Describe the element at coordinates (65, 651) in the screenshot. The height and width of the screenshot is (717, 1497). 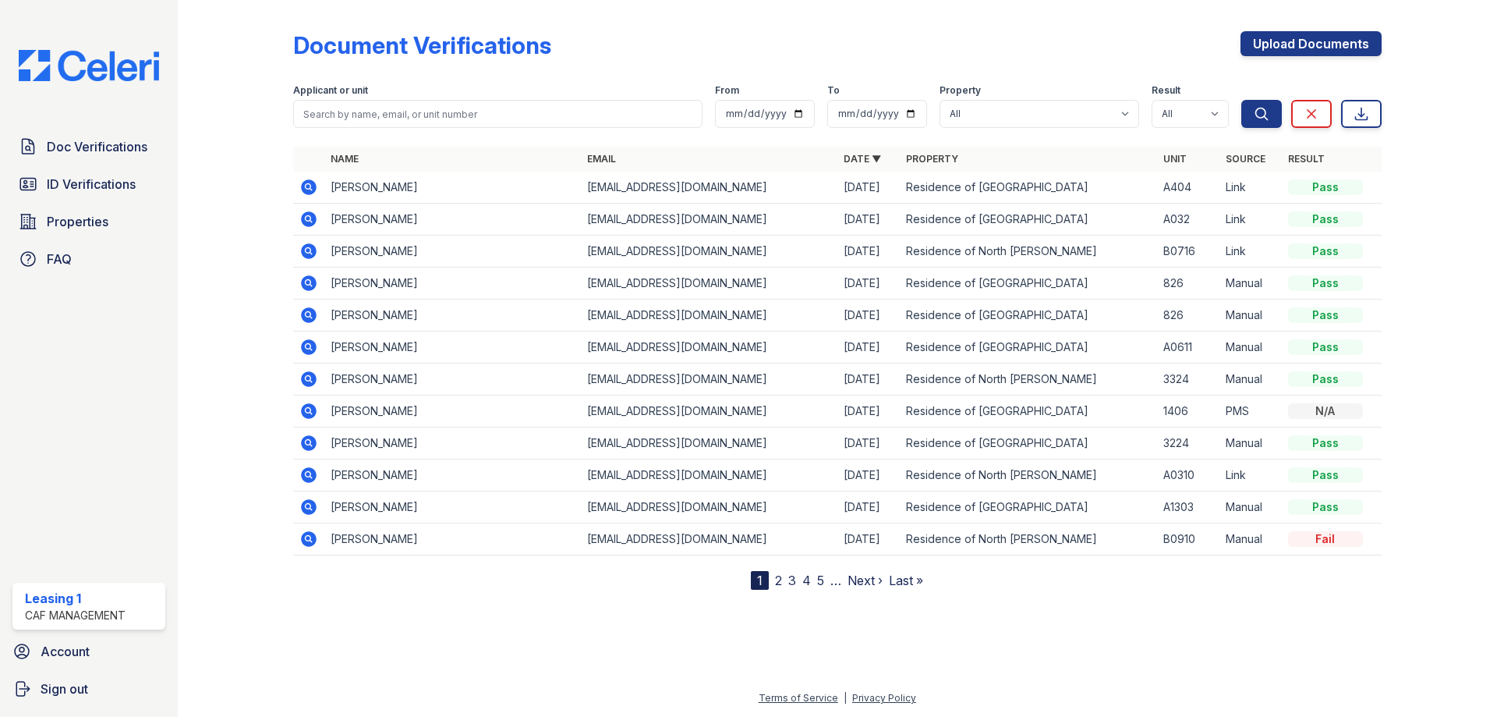
I see `span: Account` at that location.